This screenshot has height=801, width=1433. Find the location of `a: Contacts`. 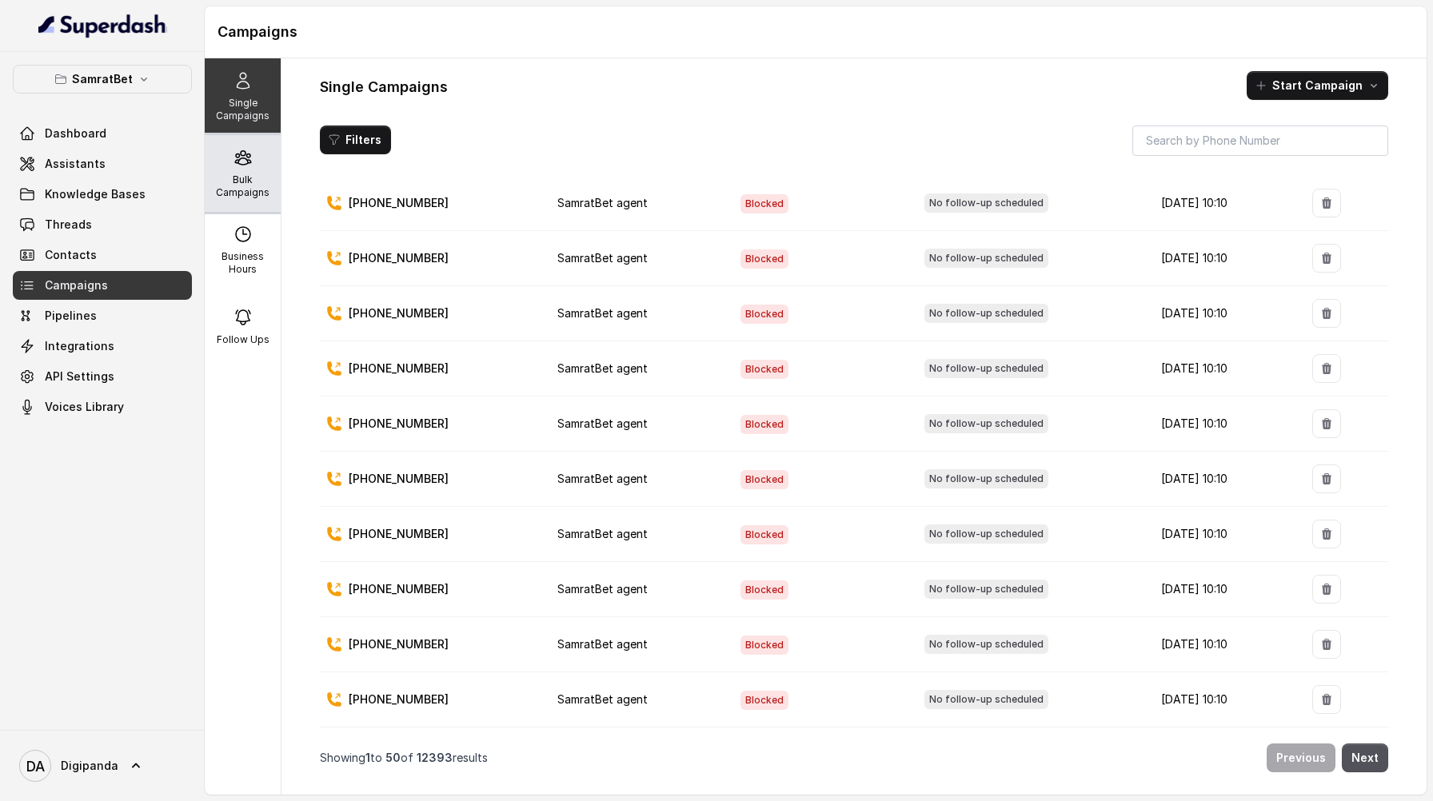

a: Contacts is located at coordinates (102, 255).